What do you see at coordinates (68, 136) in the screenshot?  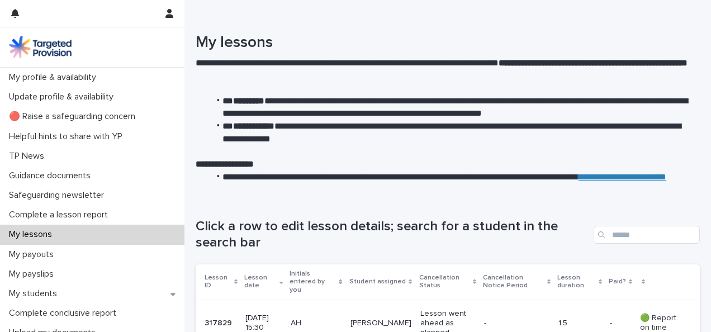 I see `p: Helpful hints to share with YP` at bounding box center [68, 136].